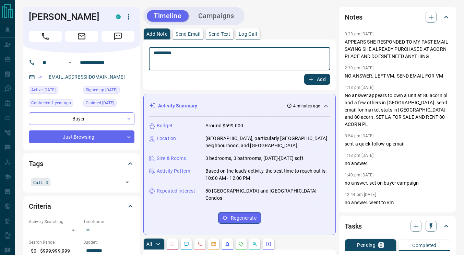 The width and height of the screenshot is (464, 255). Describe the element at coordinates (188, 34) in the screenshot. I see `p: Send Email` at that location.